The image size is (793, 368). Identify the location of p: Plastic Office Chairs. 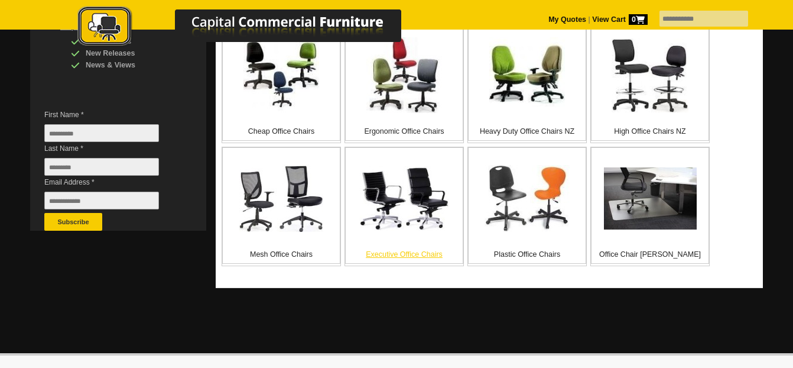
(527, 254).